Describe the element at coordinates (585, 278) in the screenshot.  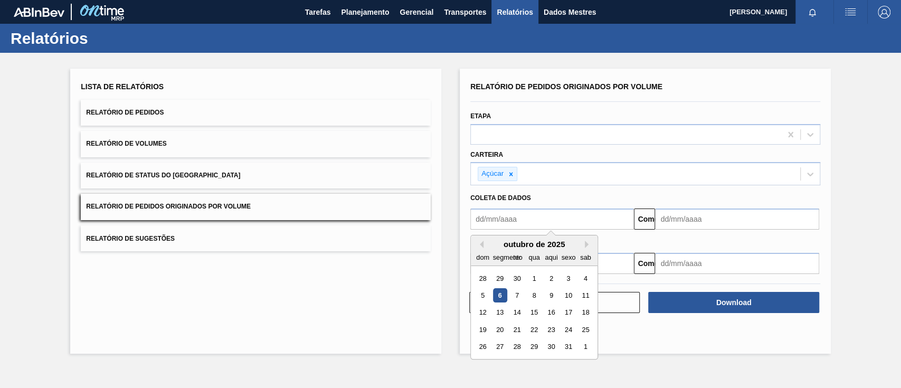
I see `div: Escolha sábado, 4 de outubro de 2025` at that location.